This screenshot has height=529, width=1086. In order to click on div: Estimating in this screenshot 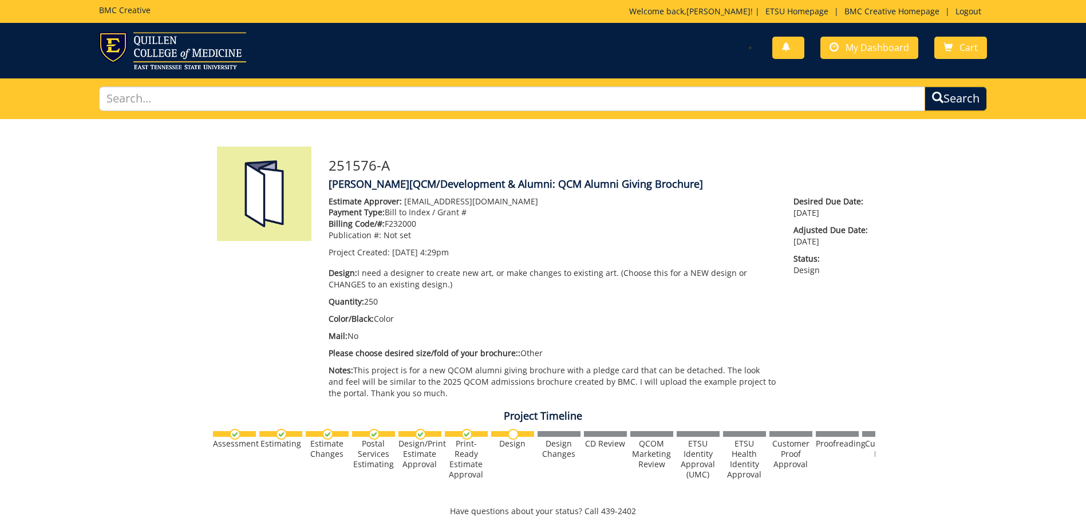, I will do `click(281, 444)`.